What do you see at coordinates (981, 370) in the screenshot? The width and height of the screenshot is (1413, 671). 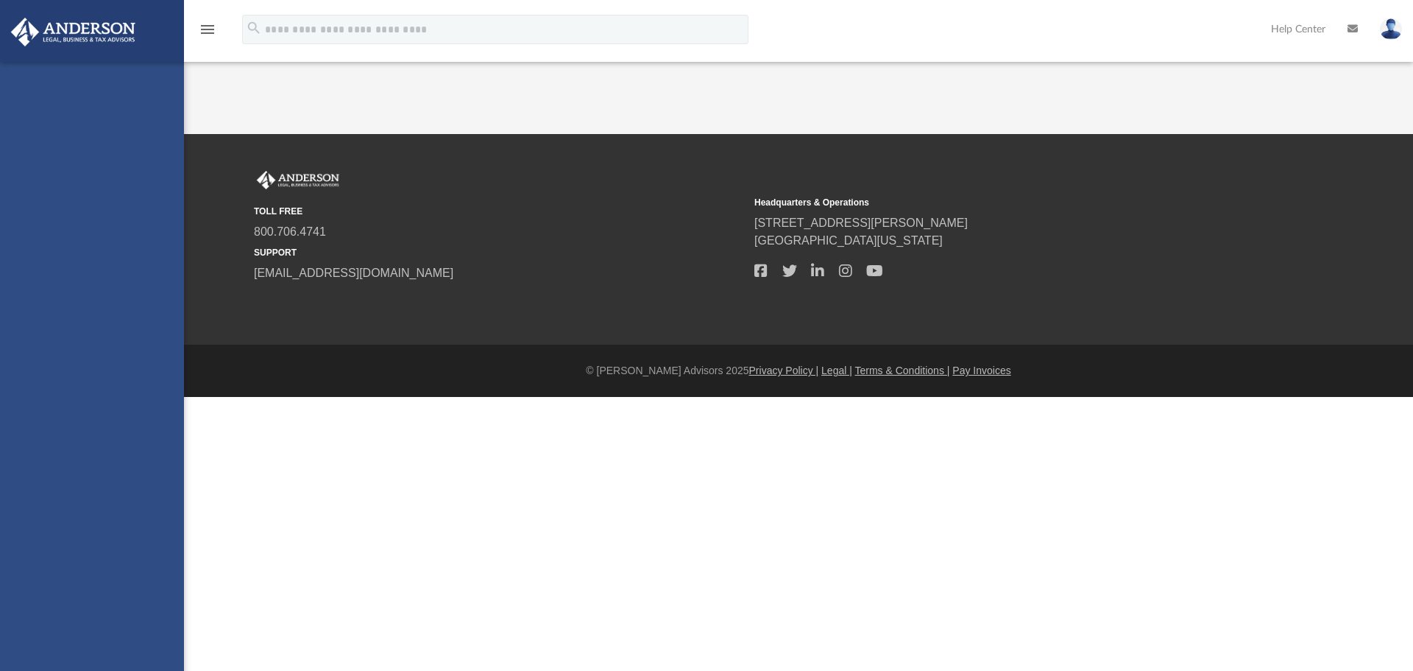 I see `a: Pay Invoices` at bounding box center [981, 370].